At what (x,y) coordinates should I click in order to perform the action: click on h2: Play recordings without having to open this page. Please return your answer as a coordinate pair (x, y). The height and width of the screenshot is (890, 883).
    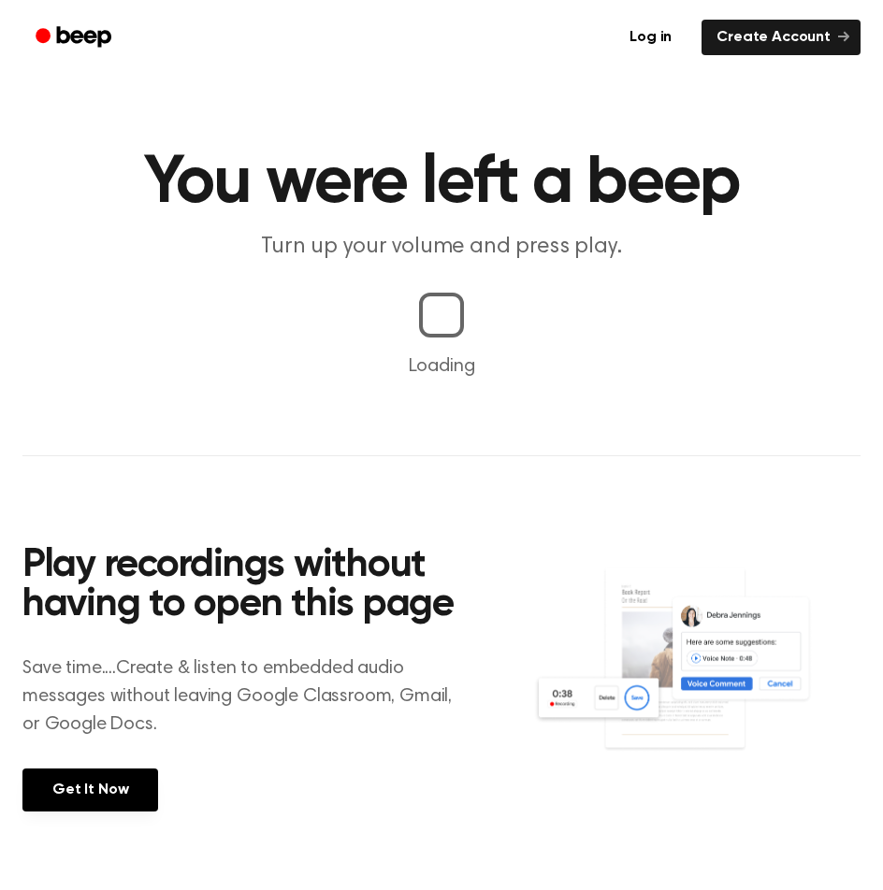
    Looking at the image, I should click on (240, 586).